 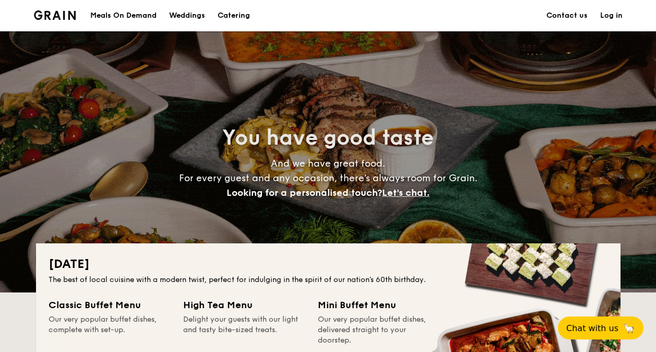 I want to click on span: You have good taste, so click(x=328, y=138).